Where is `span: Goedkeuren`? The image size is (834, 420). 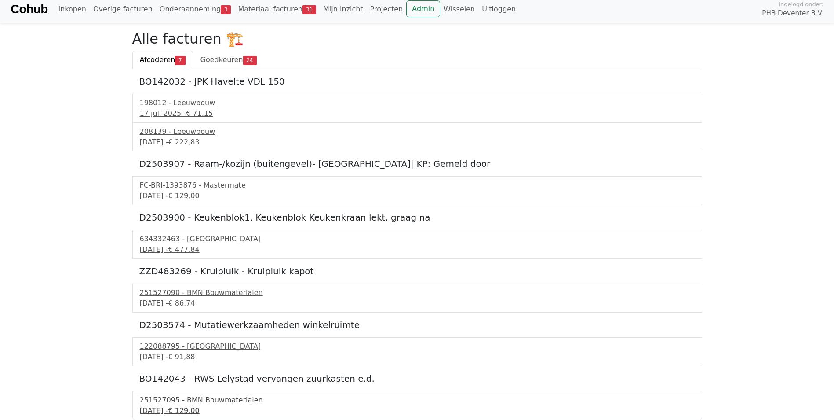
span: Goedkeuren is located at coordinates (222, 59).